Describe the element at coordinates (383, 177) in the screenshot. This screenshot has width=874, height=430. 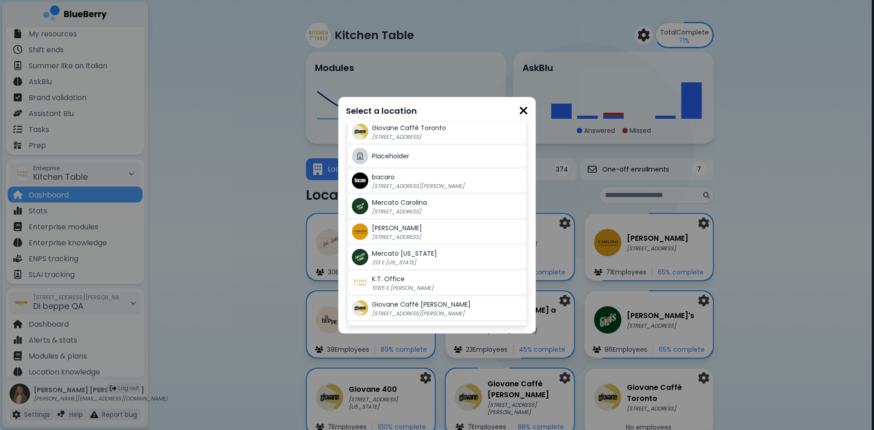
I see `span: bacaro` at that location.